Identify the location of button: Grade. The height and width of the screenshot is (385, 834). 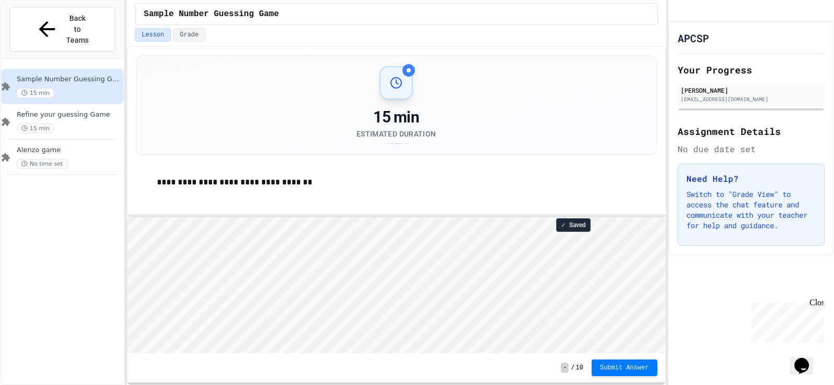
(189, 35).